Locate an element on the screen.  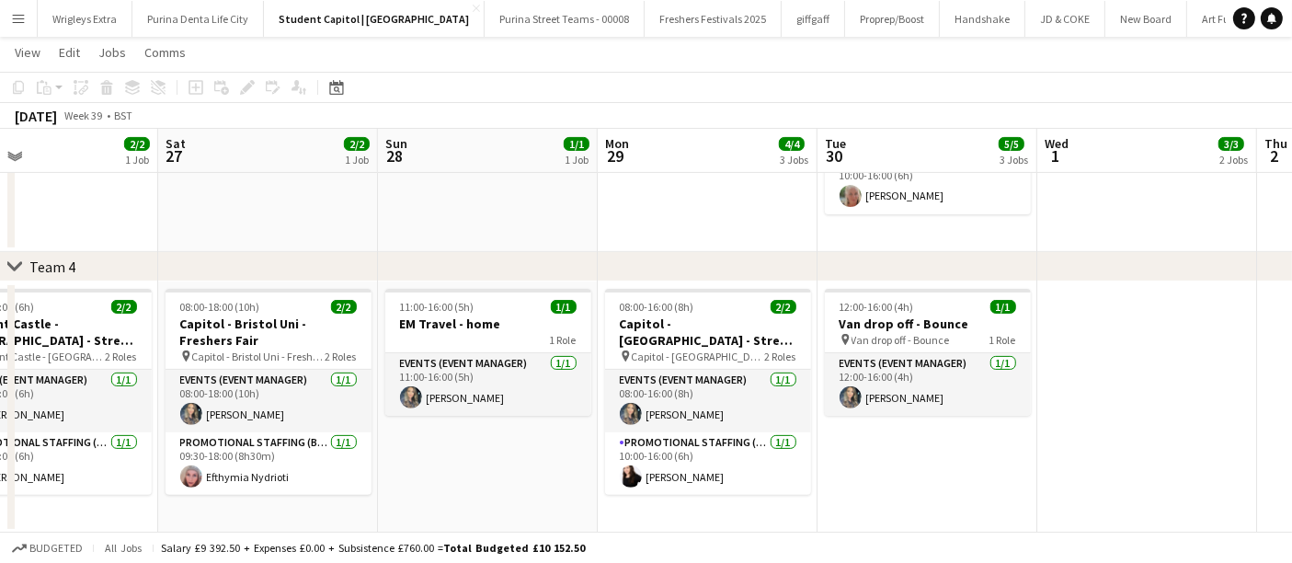
span: Week 39 is located at coordinates (84, 115).